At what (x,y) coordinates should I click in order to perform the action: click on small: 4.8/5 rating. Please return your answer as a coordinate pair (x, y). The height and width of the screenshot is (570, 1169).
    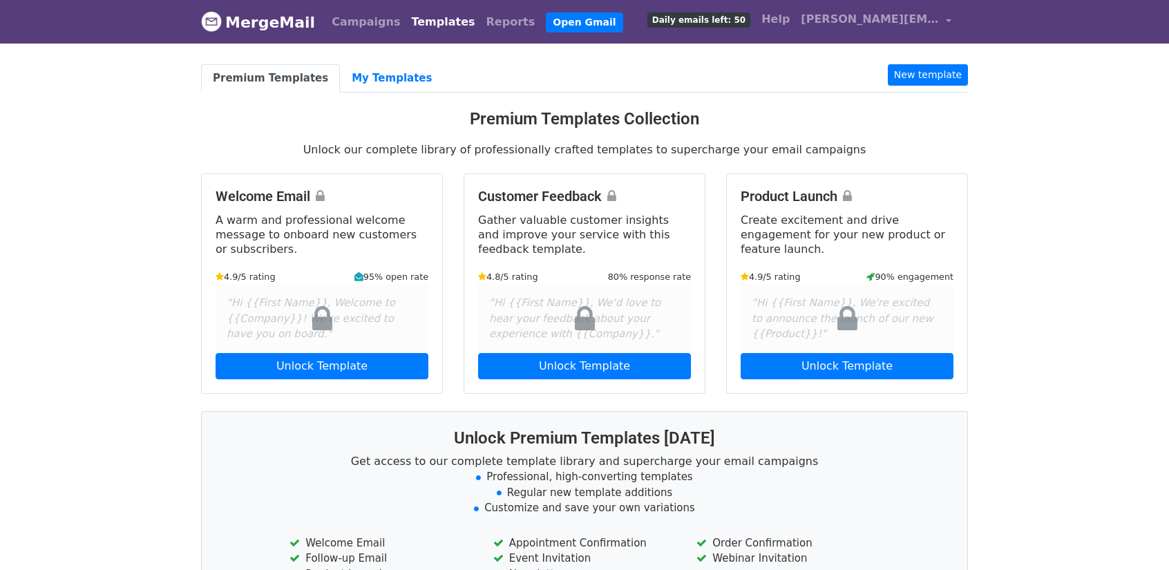
    Looking at the image, I should click on (508, 276).